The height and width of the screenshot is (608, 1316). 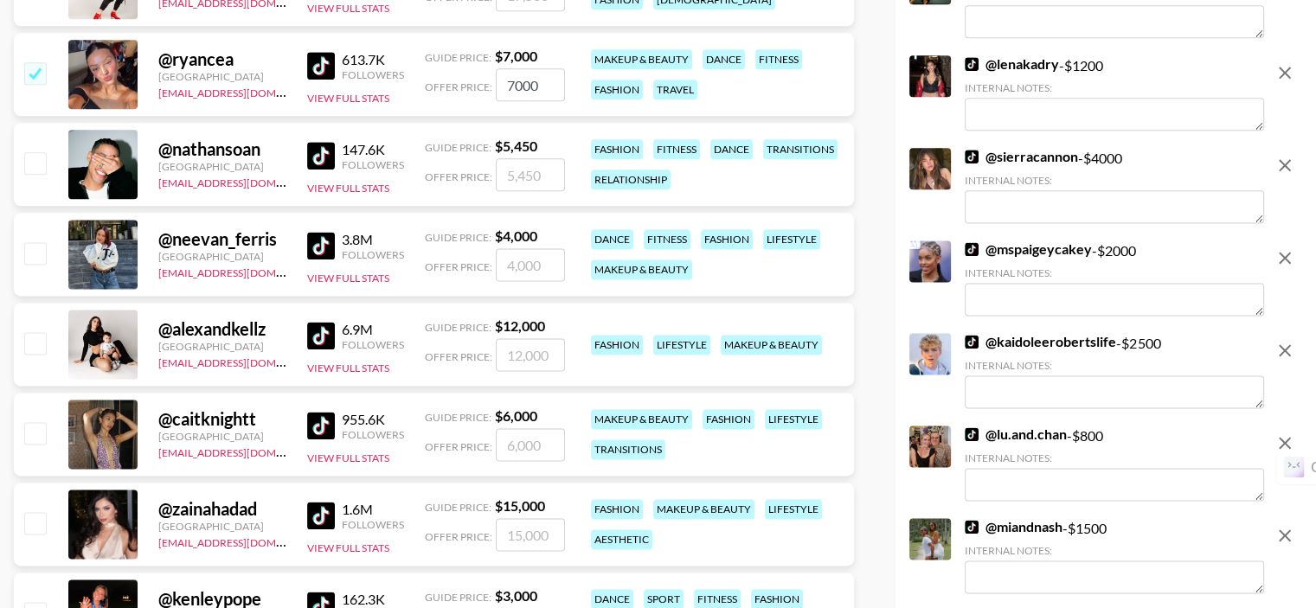 What do you see at coordinates (530, 355) in the screenshot?
I see `input: 12,000` at bounding box center [530, 355].